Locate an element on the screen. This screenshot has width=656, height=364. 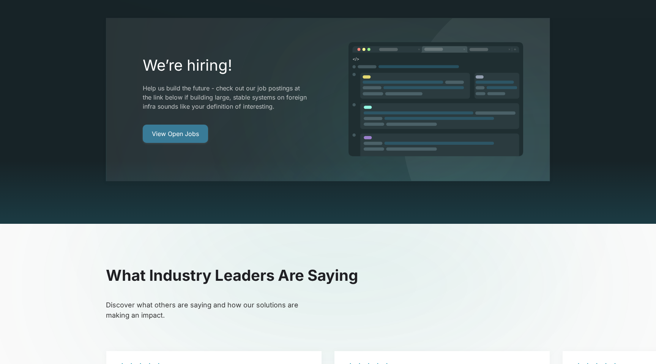
p: Help us build the future - check out our job postings at the link below if building large, stable... is located at coordinates (226, 97).